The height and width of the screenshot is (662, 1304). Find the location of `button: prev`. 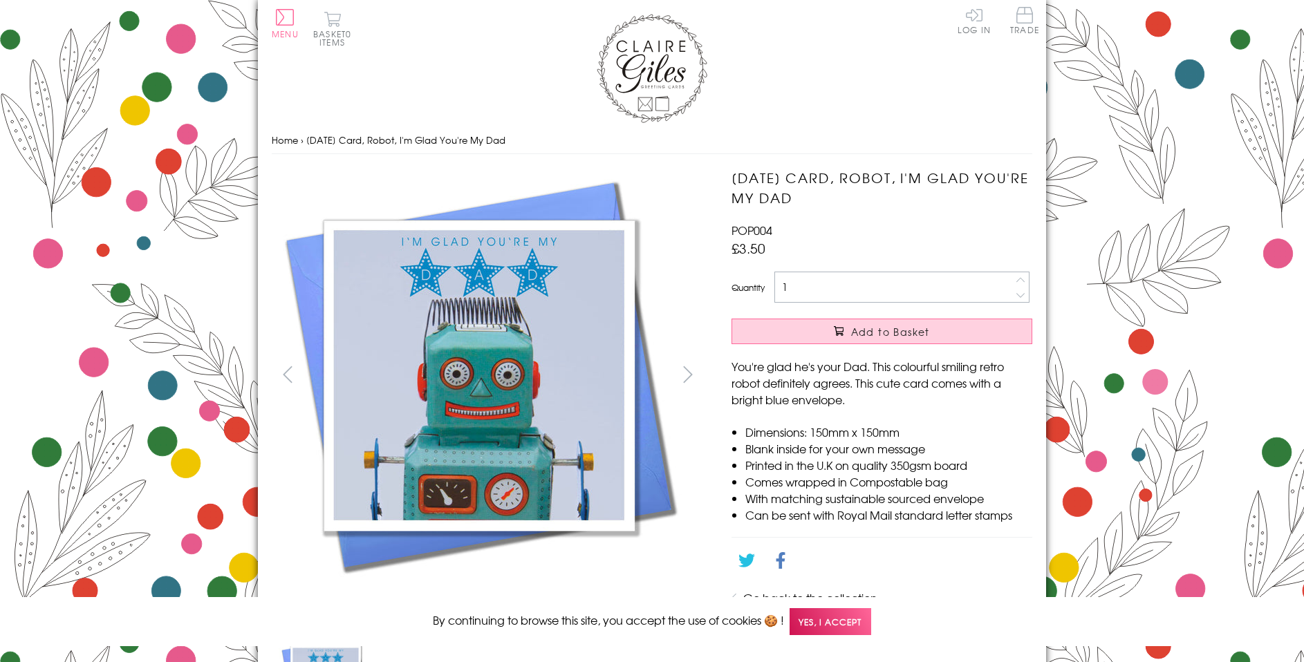

button: prev is located at coordinates (287, 374).